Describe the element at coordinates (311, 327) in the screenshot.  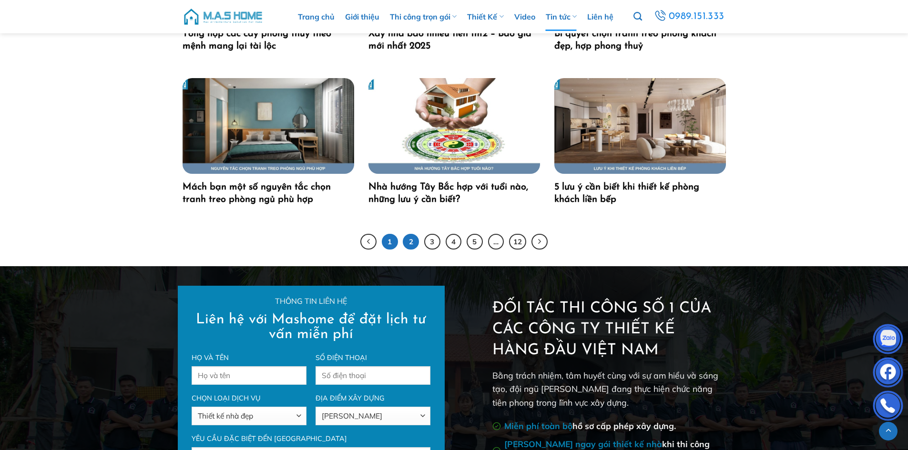
I see `h2: Liên hệ với Mashome để đặt lịch tư vấn miễn phí` at that location.